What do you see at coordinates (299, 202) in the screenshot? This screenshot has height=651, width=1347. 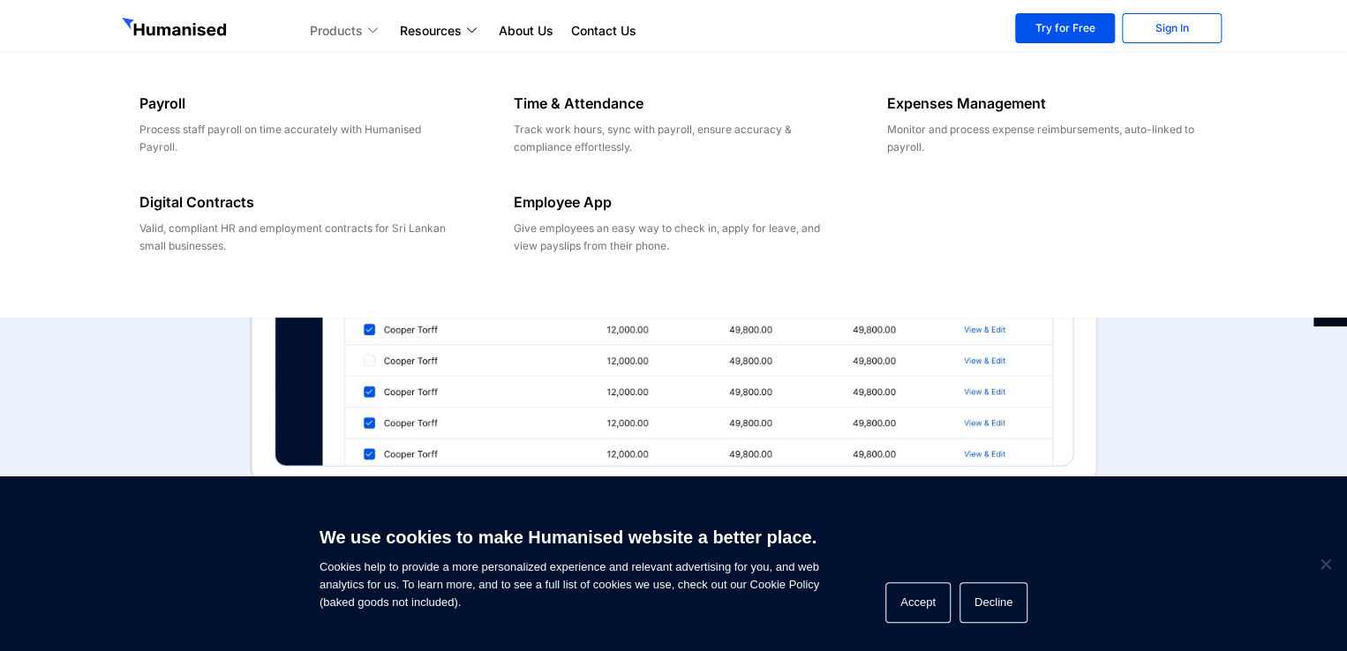 I see `h6: Digital Contracts` at bounding box center [299, 202].